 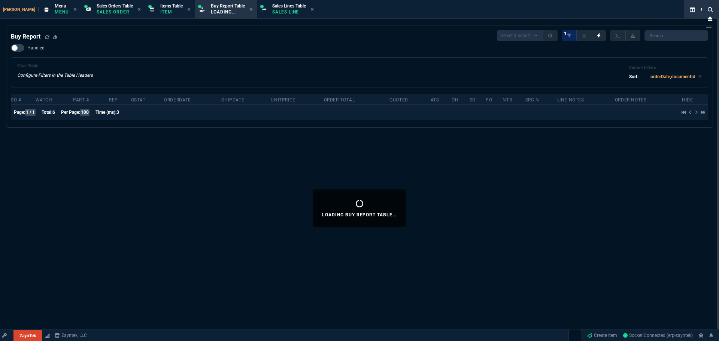 What do you see at coordinates (233, 100) in the screenshot?
I see `div: shipDate` at bounding box center [233, 100].